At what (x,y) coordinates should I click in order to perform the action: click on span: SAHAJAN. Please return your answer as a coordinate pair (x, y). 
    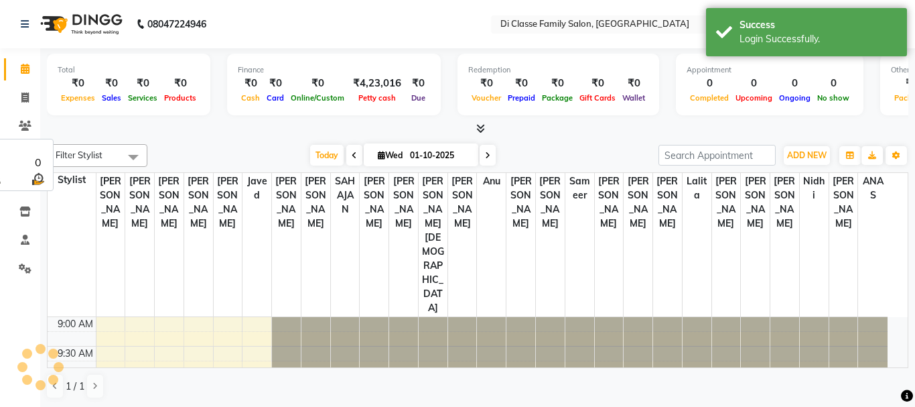
    Looking at the image, I should click on (345, 195).